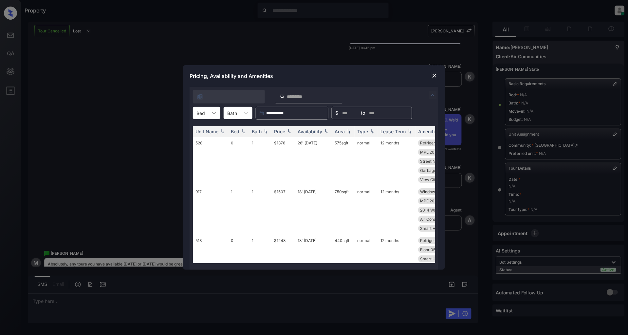 The width and height of the screenshot is (628, 335). Describe the element at coordinates (310, 131) in the screenshot. I see `div: Availability` at that location.